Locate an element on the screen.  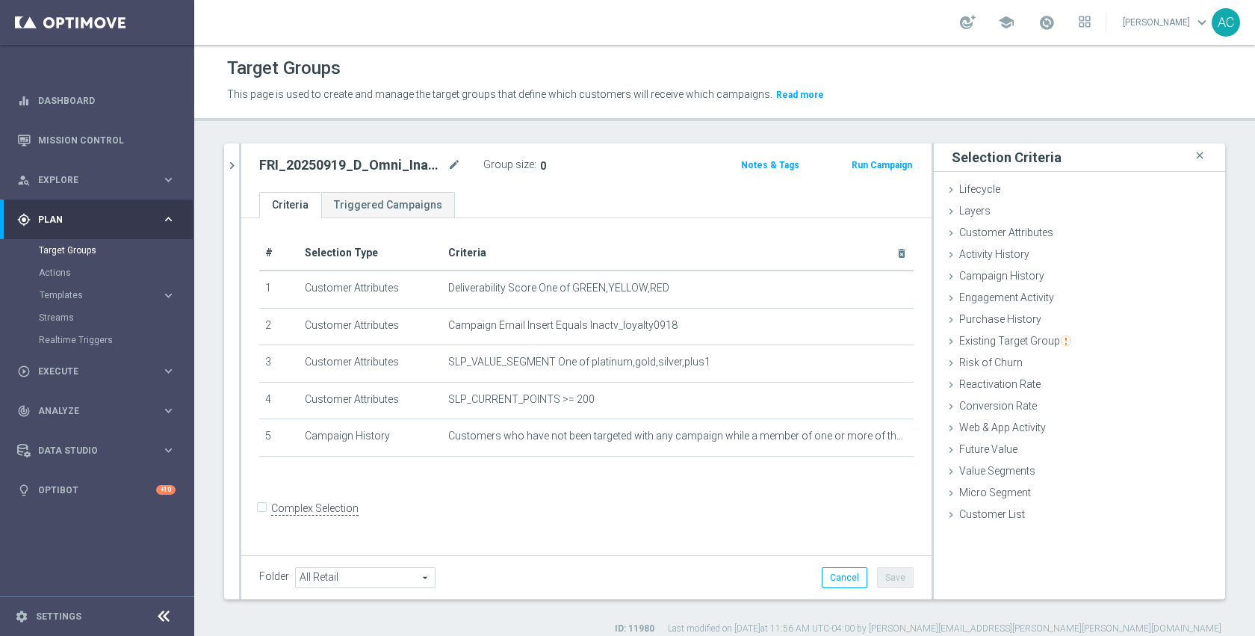
span: This page is used to create and manage the target groups that define which customers will receive... is located at coordinates (500, 94).